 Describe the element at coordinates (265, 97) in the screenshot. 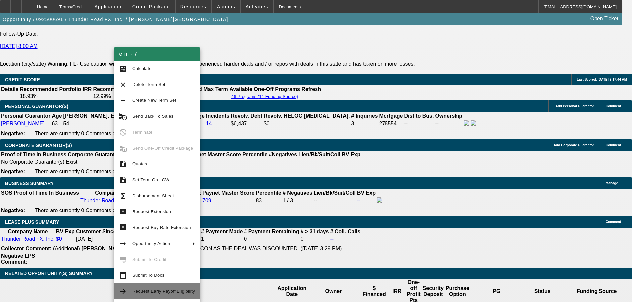

I see `button: 46 Programs (11 Funding Source)` at that location.